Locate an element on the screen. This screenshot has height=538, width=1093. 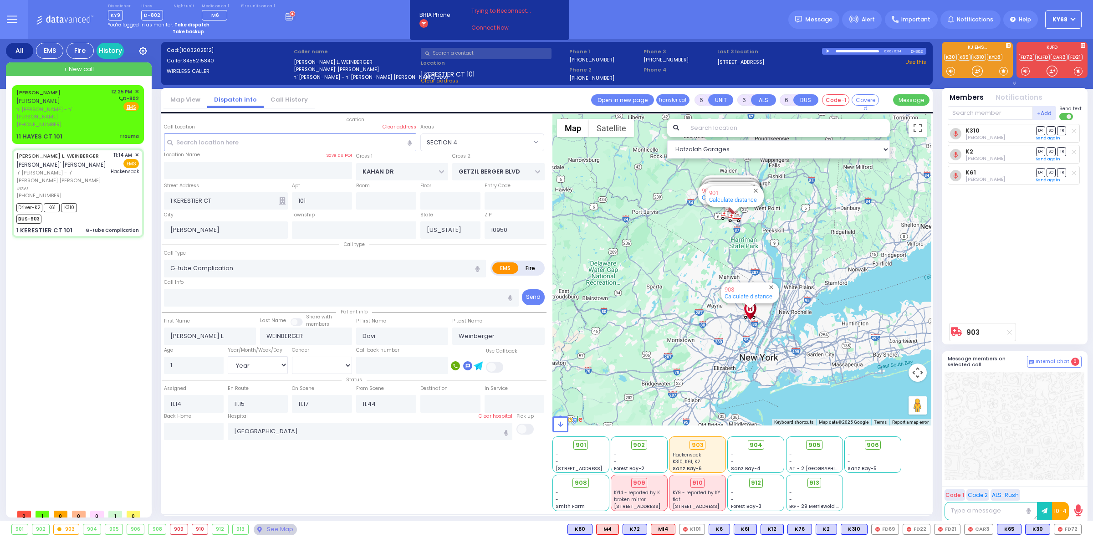
button: BUS is located at coordinates (806, 100).